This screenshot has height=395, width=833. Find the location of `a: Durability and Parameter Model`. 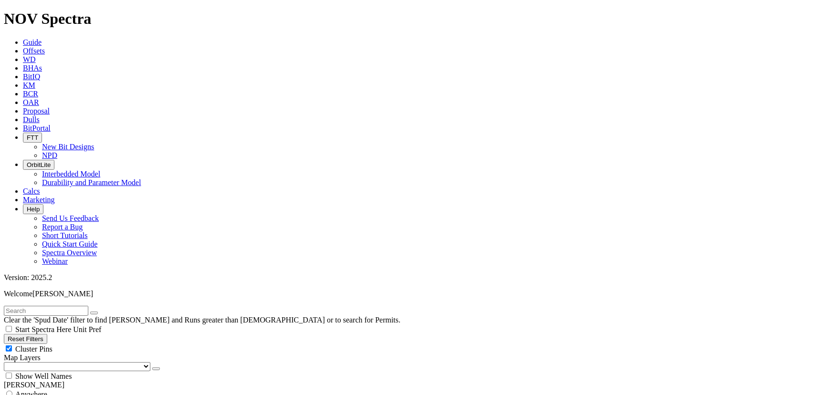

a: Durability and Parameter Model is located at coordinates (92, 182).